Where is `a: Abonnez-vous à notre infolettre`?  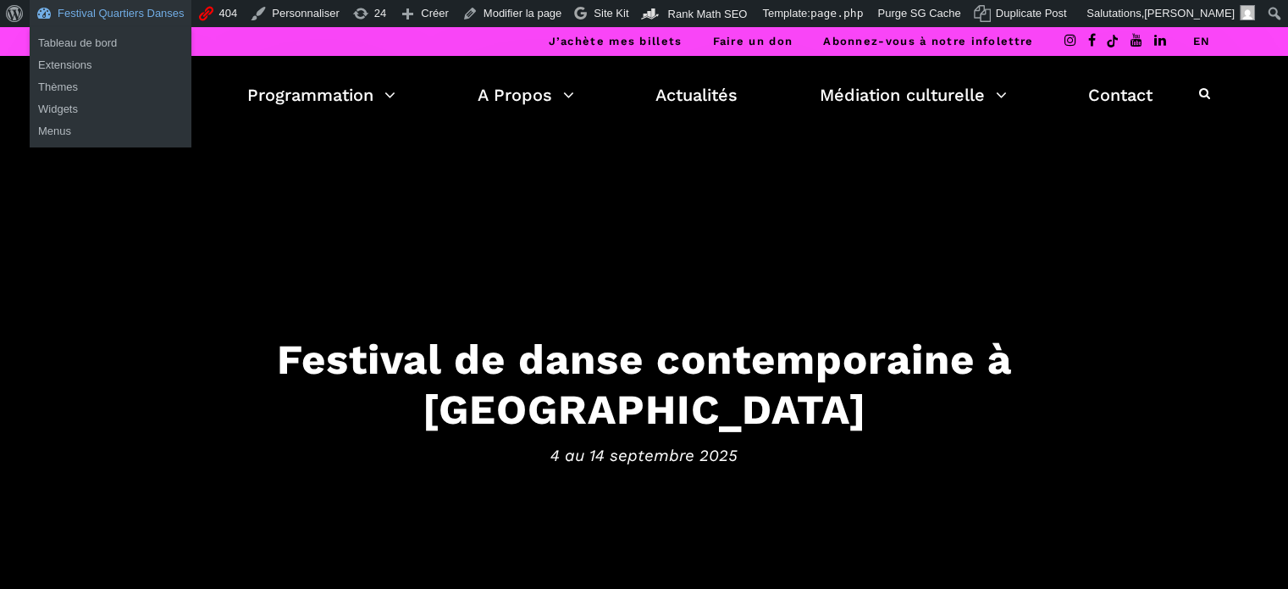 a: Abonnez-vous à notre infolettre is located at coordinates (928, 41).